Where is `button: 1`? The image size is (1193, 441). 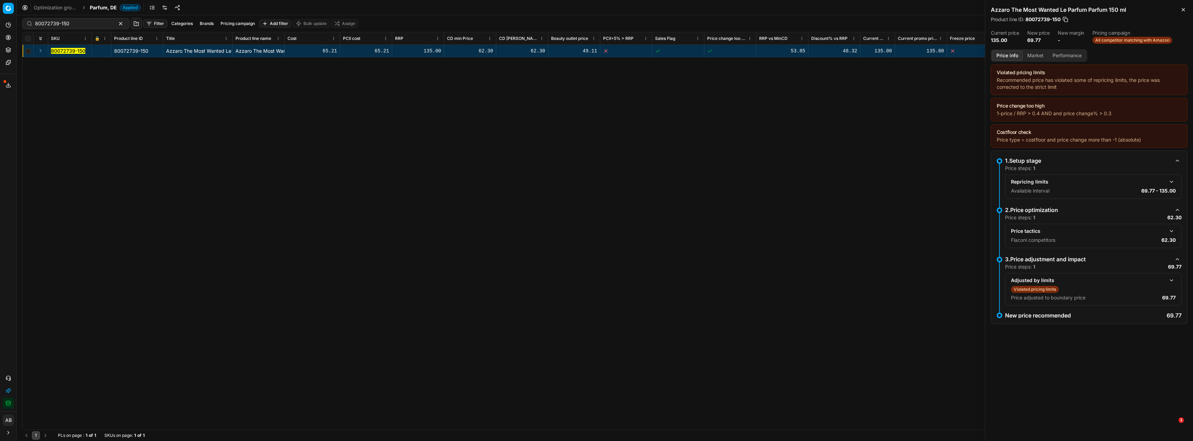 button: 1 is located at coordinates (36, 435).